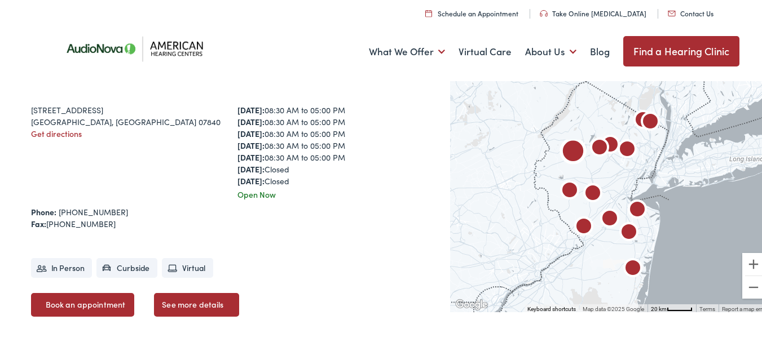 The width and height of the screenshot is (762, 342). Describe the element at coordinates (681, 50) in the screenshot. I see `a: Find a Hearing Clinic` at that location.